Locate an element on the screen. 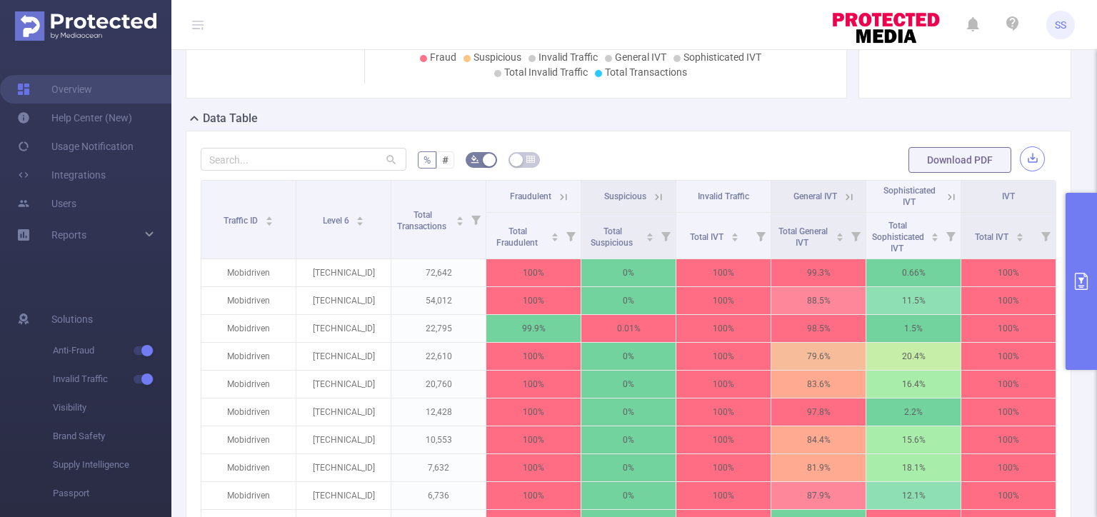 This screenshot has height=517, width=1097. span: General IVT is located at coordinates (815, 196).